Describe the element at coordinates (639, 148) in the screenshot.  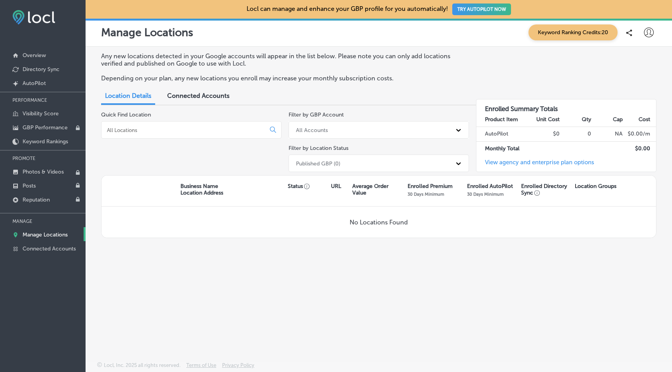
I see `td: $ 0.00` at that location.